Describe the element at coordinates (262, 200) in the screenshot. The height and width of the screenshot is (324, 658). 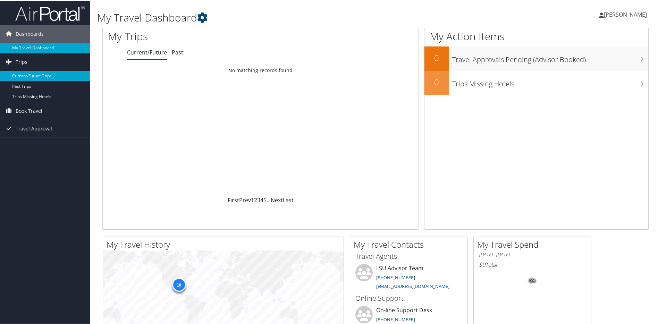
I see `a: 4` at that location.